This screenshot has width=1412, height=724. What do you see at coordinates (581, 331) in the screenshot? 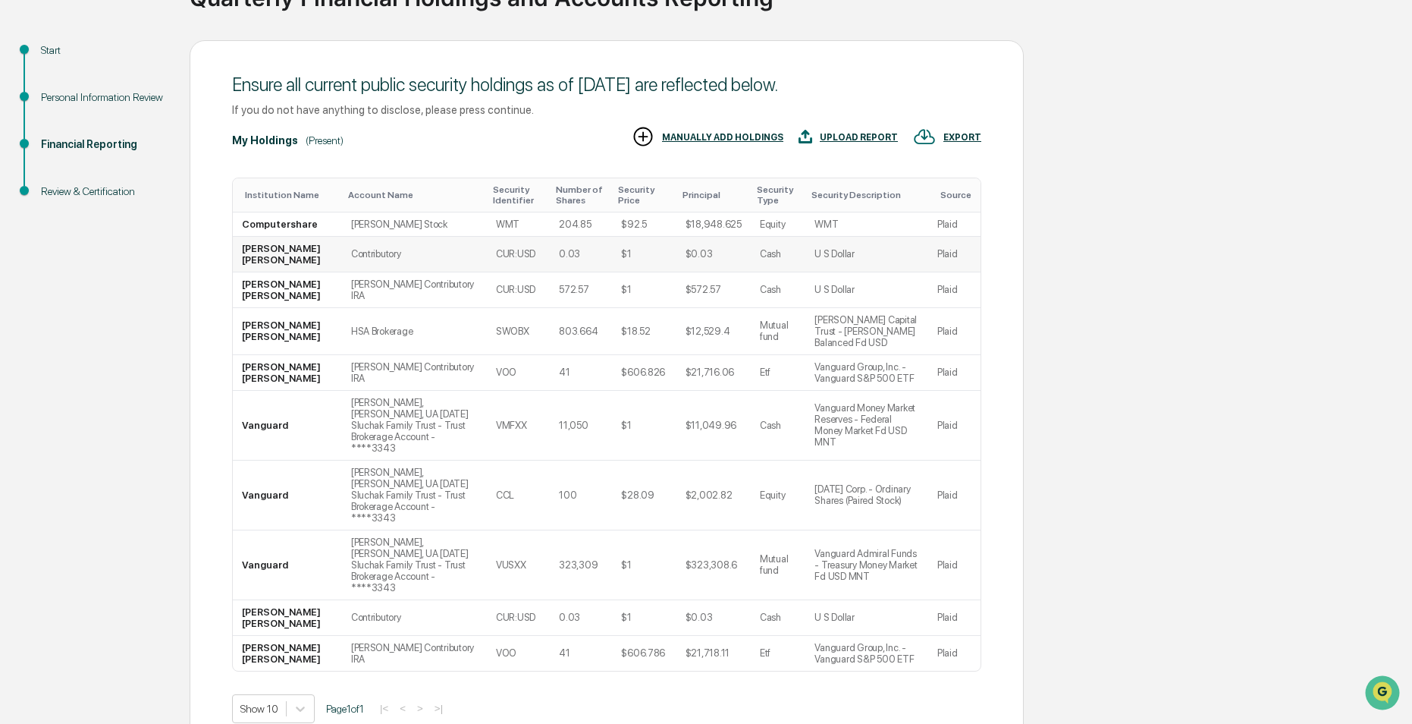
I see `td: 803.664` at bounding box center [581, 331].